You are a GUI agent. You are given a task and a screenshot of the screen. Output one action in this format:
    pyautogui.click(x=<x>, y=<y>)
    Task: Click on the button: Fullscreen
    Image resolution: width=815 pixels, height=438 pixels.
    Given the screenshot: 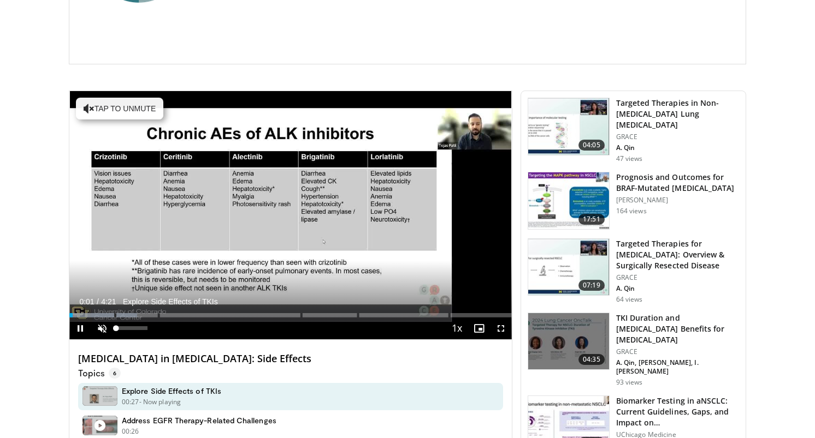 What is the action you would take?
    pyautogui.click(x=501, y=329)
    